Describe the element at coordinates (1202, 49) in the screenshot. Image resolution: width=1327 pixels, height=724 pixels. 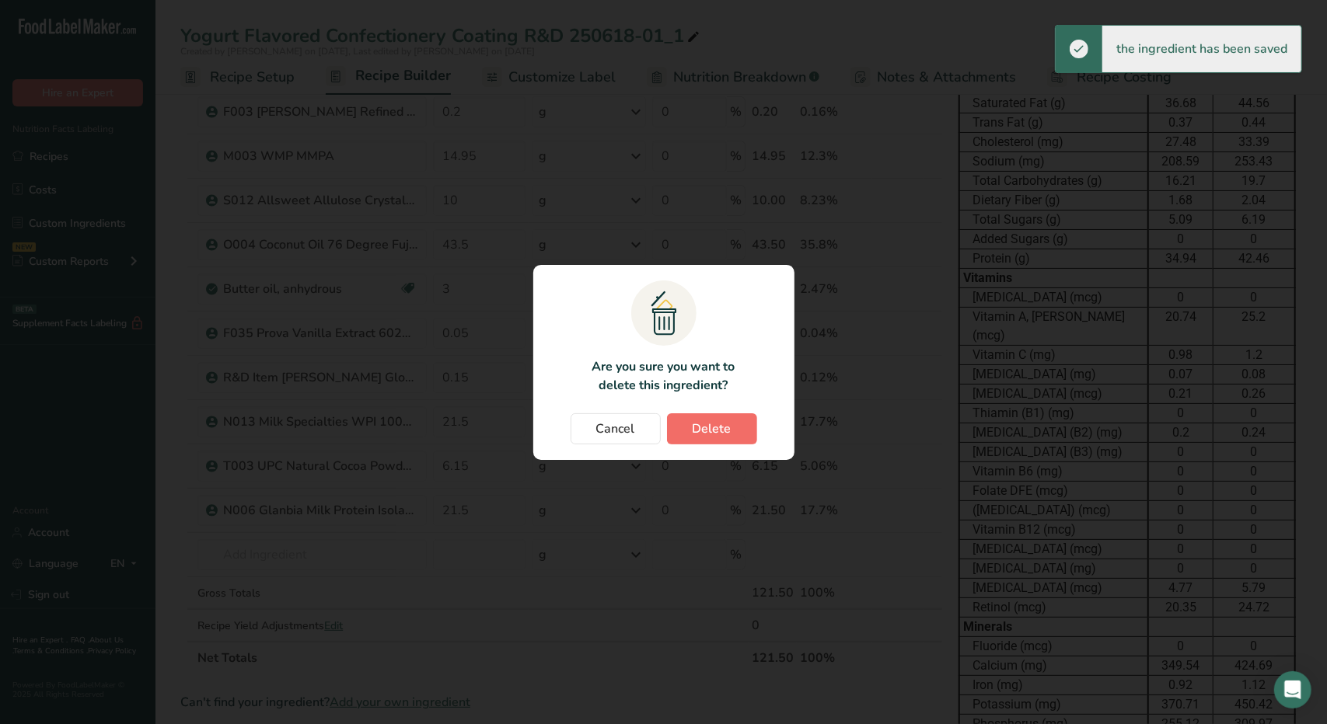
I see `div: the ingredient has been saved` at that location.